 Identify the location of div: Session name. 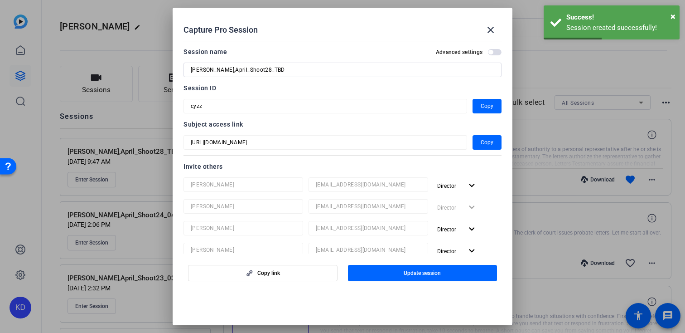
(205, 52).